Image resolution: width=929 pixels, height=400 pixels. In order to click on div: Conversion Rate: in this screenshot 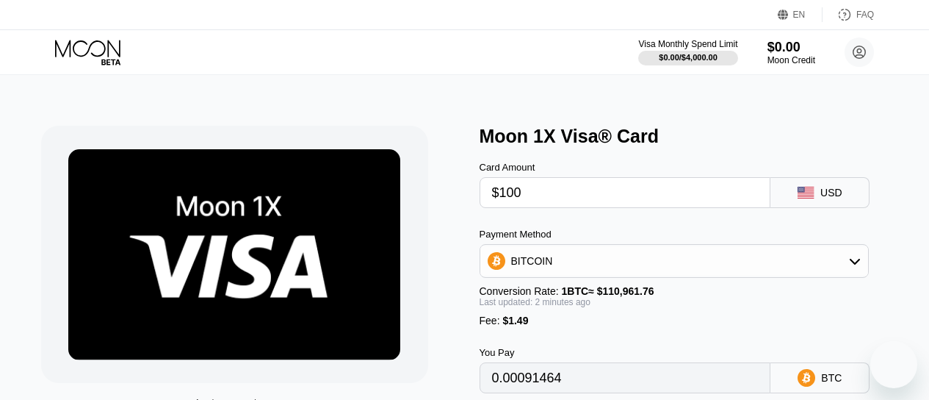, I will do `click(675, 291)`.